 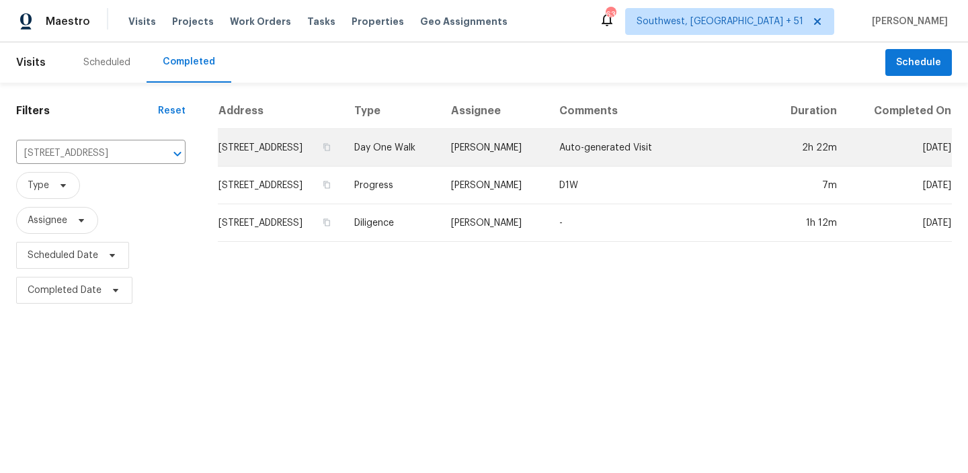 I want to click on span: Maestro, so click(x=68, y=22).